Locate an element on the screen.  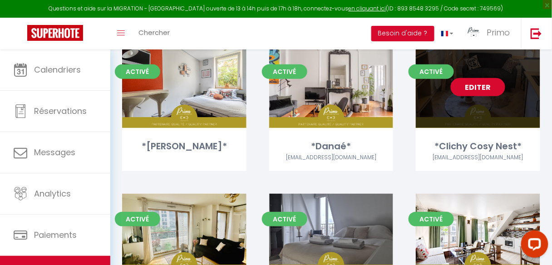
img: Super Booking is located at coordinates (55, 33).